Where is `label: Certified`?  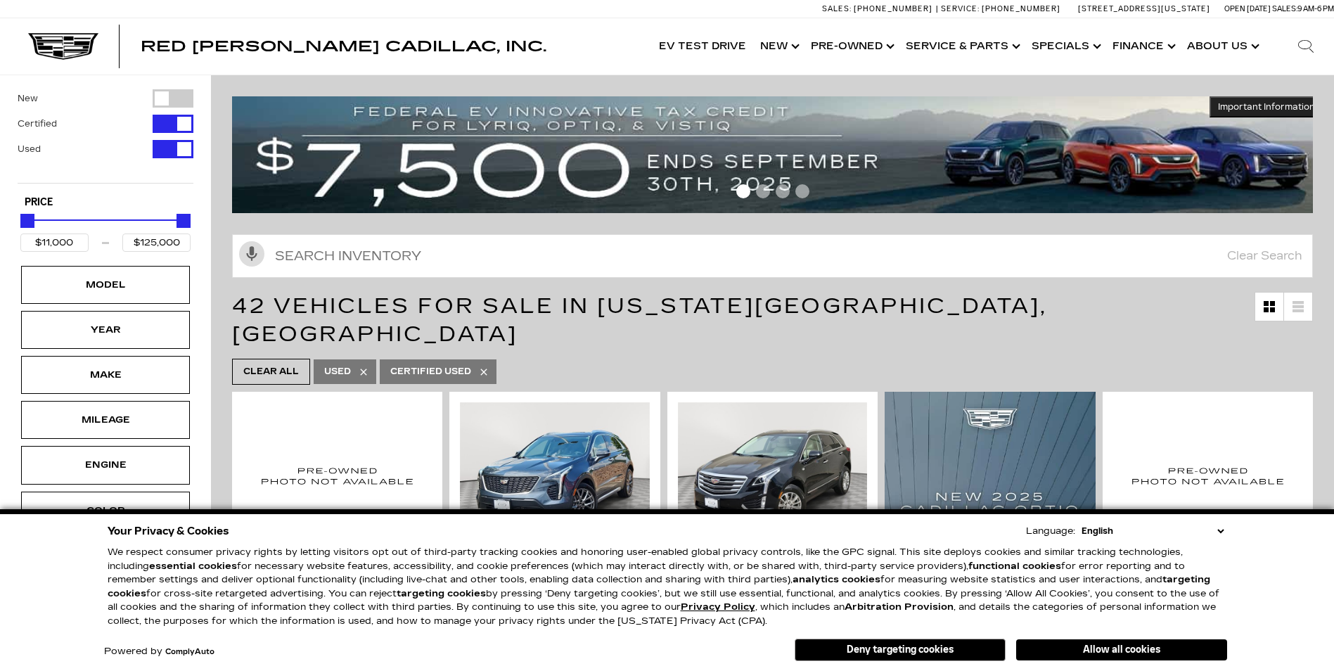 label: Certified is located at coordinates (37, 124).